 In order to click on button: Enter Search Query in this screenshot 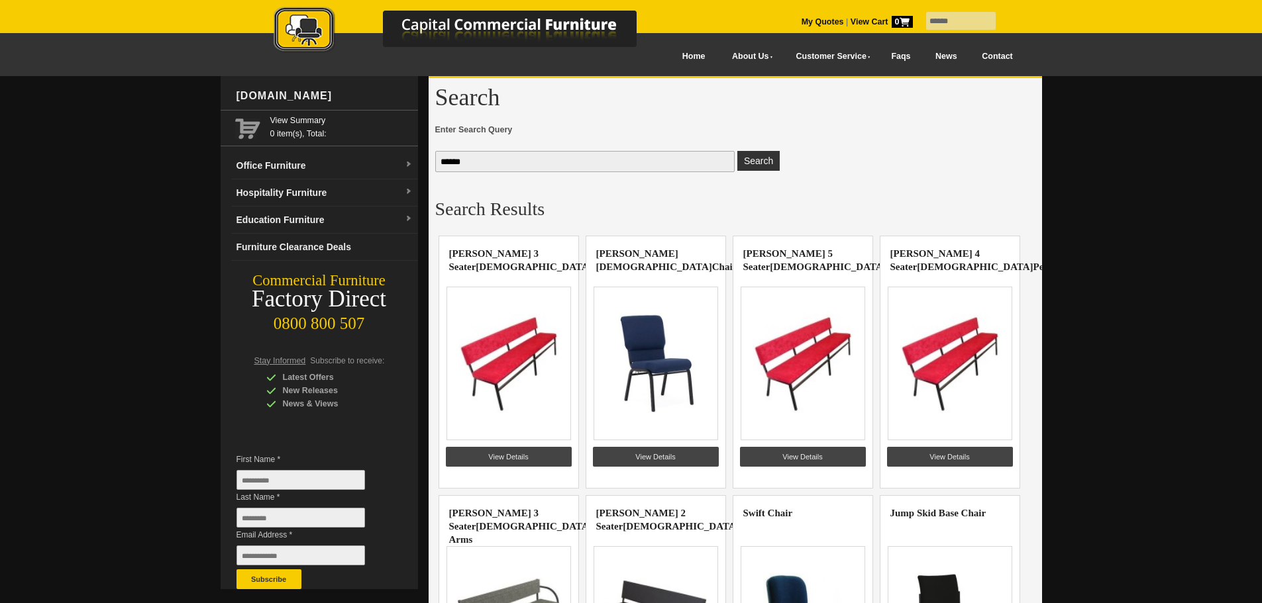, I will do `click(758, 161)`.